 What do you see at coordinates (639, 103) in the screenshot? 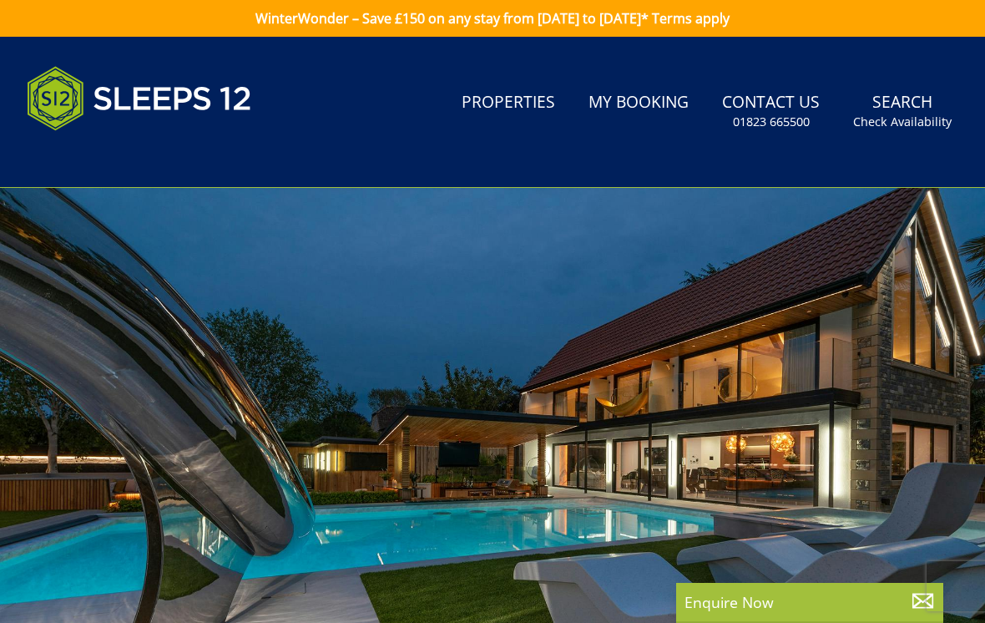
I see `a: My Booking` at bounding box center [639, 103].